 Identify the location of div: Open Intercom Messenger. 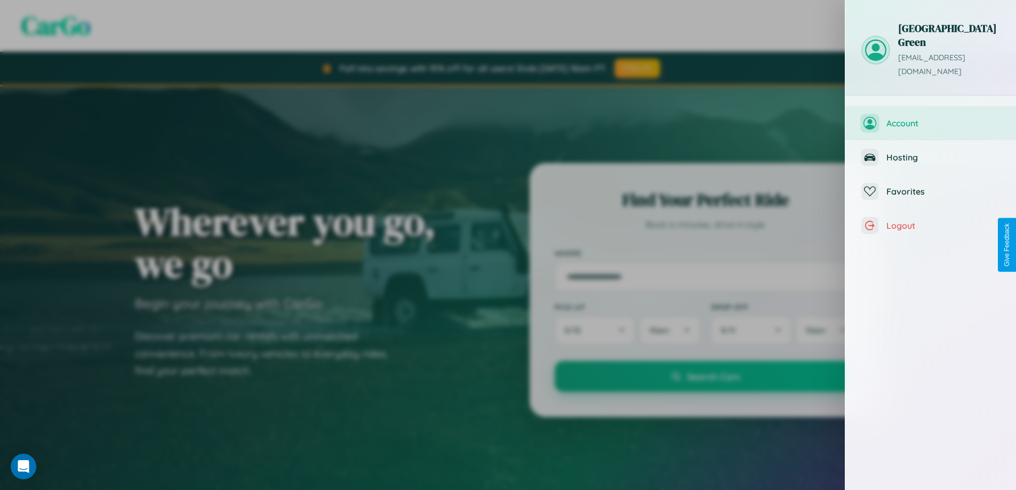
(23, 467).